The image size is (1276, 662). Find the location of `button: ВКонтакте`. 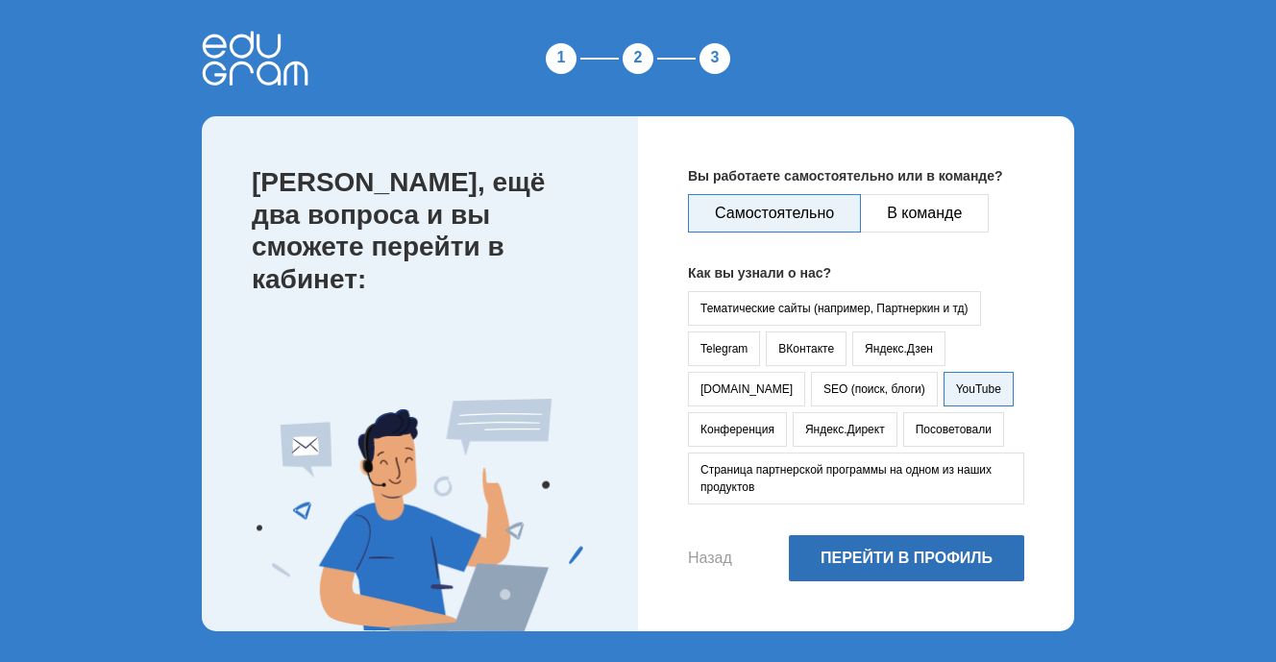

button: ВКонтакте is located at coordinates (806, 349).